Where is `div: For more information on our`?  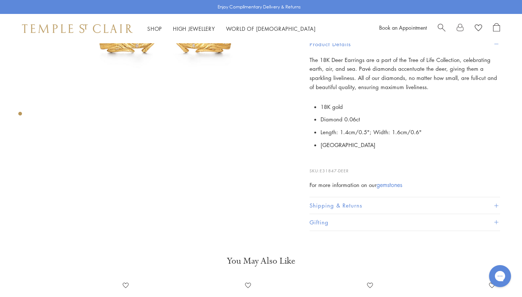
div: For more information on our is located at coordinates (405, 185).